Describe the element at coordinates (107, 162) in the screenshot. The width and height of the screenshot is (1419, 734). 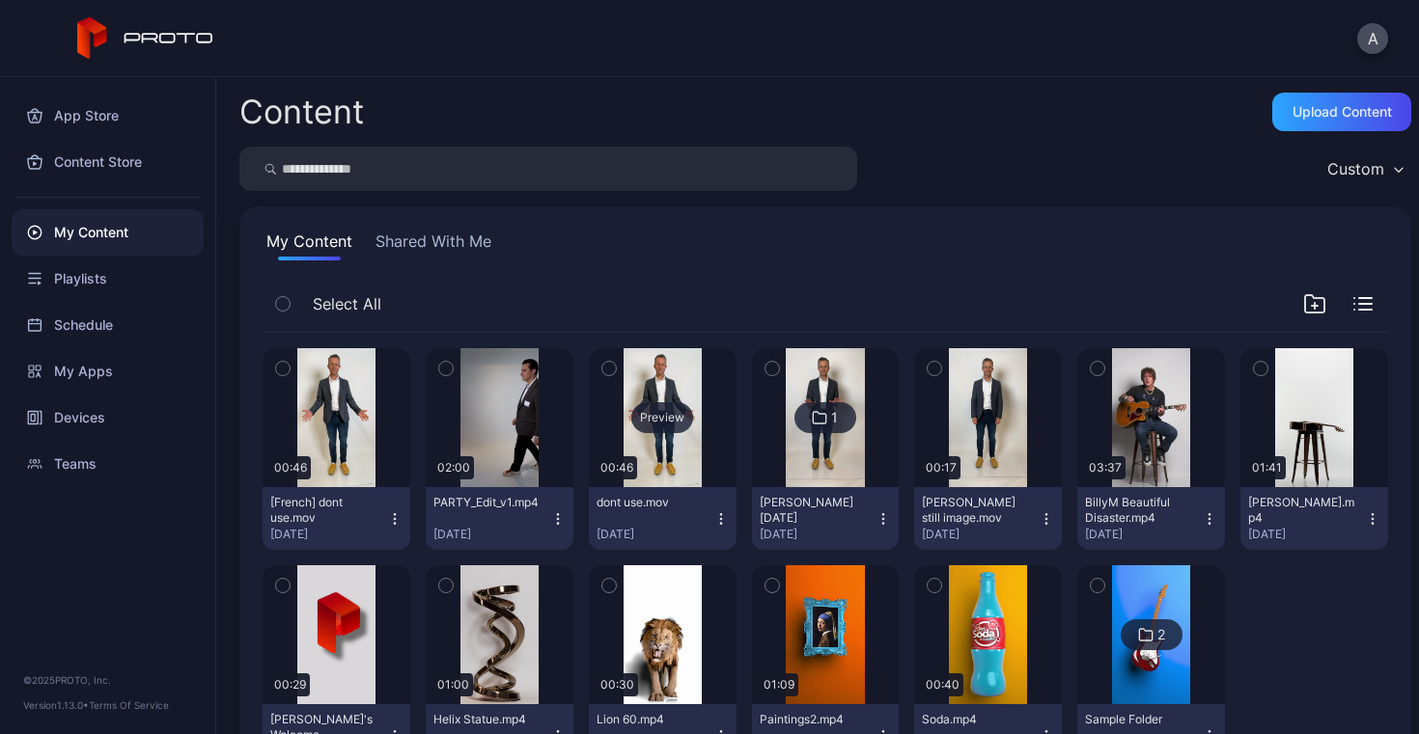
I see `div: Content Store` at that location.